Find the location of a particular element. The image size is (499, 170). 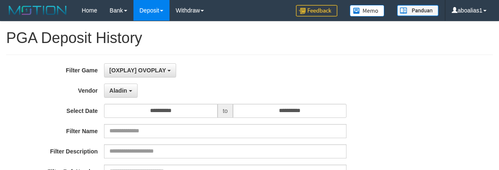

button: Aladin is located at coordinates (121, 91).